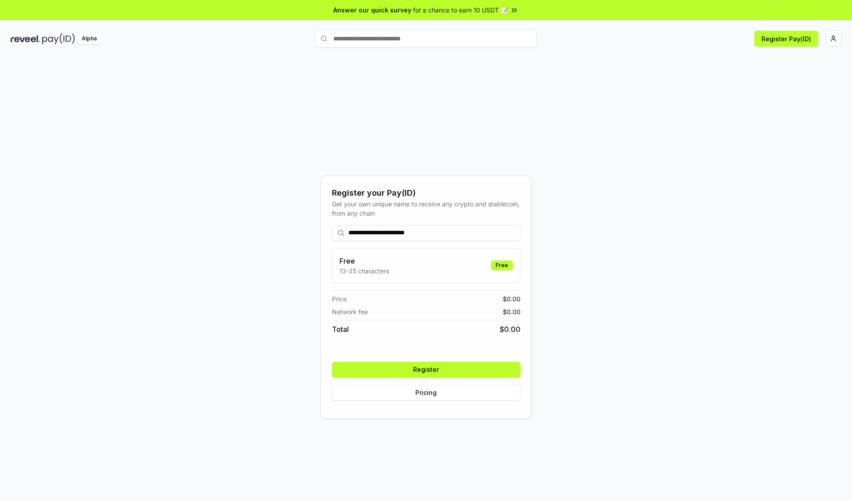 This screenshot has width=852, height=501. What do you see at coordinates (426, 393) in the screenshot?
I see `button: Pricing` at bounding box center [426, 393].